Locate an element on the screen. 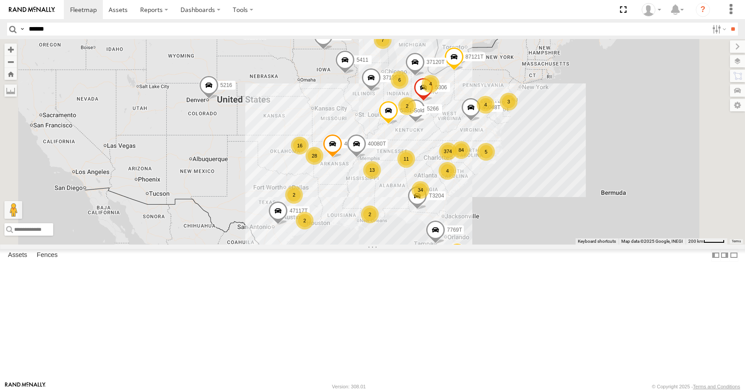 This screenshot has height=391, width=745. div: © Copyright 2025 - is located at coordinates (696, 386).